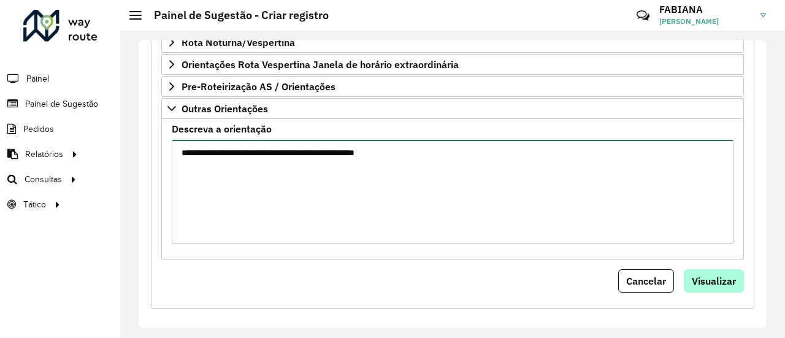  What do you see at coordinates (643, 15) in the screenshot?
I see `a: Contato Rápido` at bounding box center [643, 15].